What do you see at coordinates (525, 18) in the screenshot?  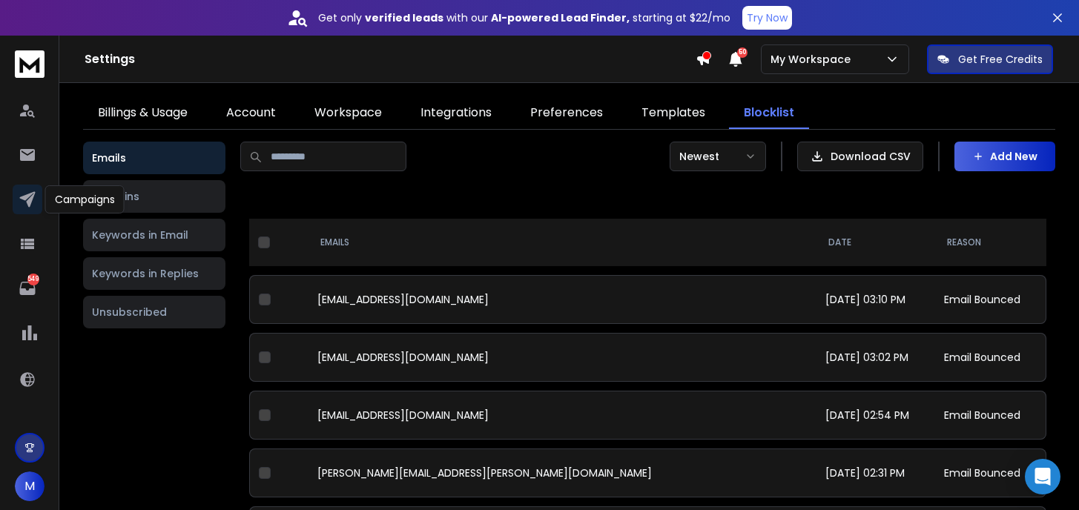 I see `p: Get only with our starting at $22/mo` at bounding box center [525, 18].